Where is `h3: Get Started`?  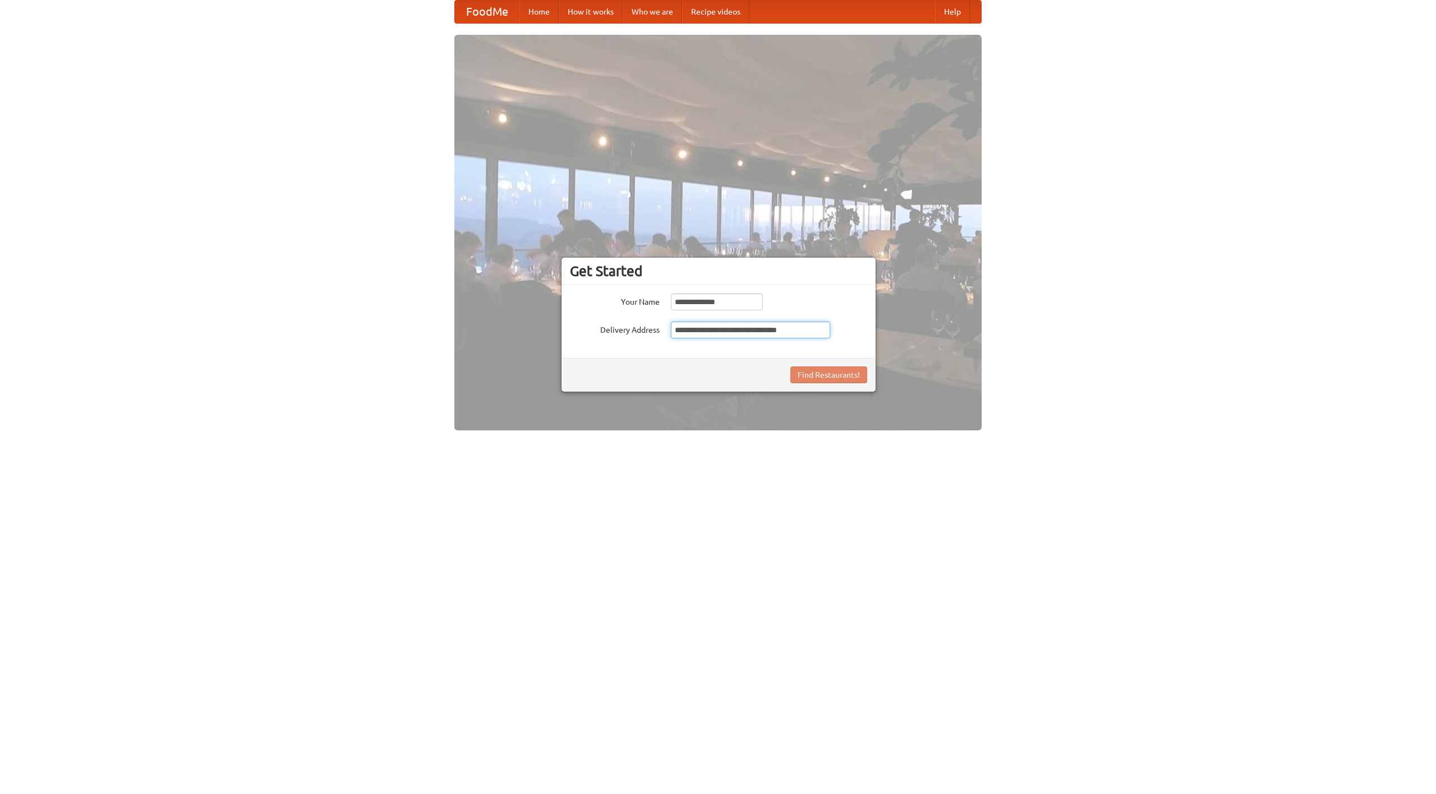 h3: Get Started is located at coordinates (719, 271).